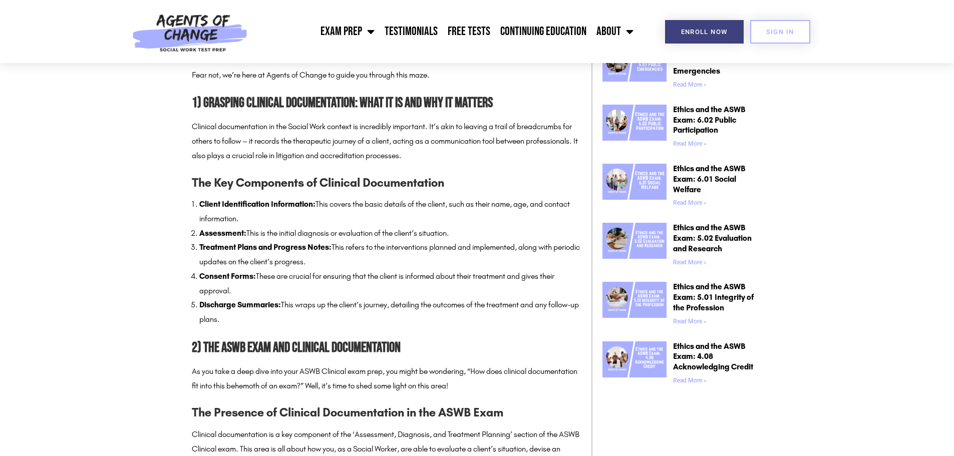  I want to click on p: Clinical documentation in the Social Work context is incredibly important. It’s akin to leaving a..., so click(387, 141).